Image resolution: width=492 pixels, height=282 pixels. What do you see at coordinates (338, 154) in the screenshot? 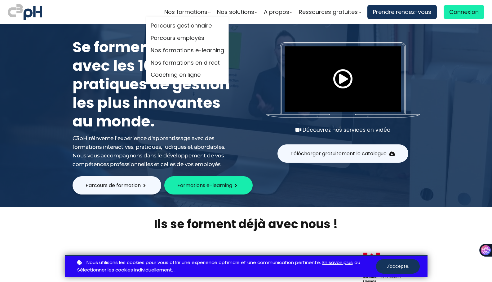
I see `span: Télécharger gratuitement le catalogue` at bounding box center [338, 154].